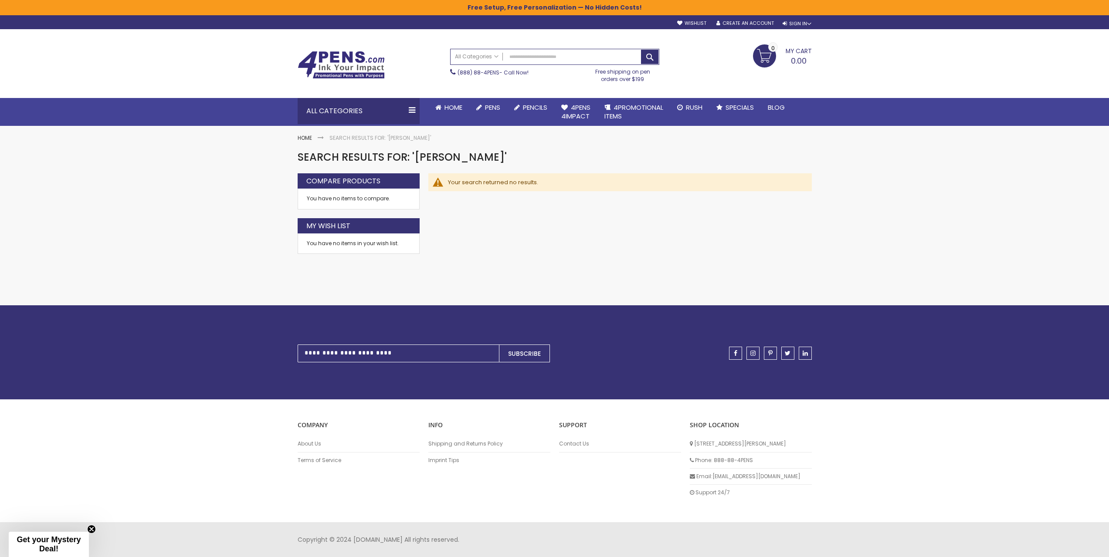 The height and width of the screenshot is (557, 1109). Describe the element at coordinates (787, 353) in the screenshot. I see `span: twitter` at that location.